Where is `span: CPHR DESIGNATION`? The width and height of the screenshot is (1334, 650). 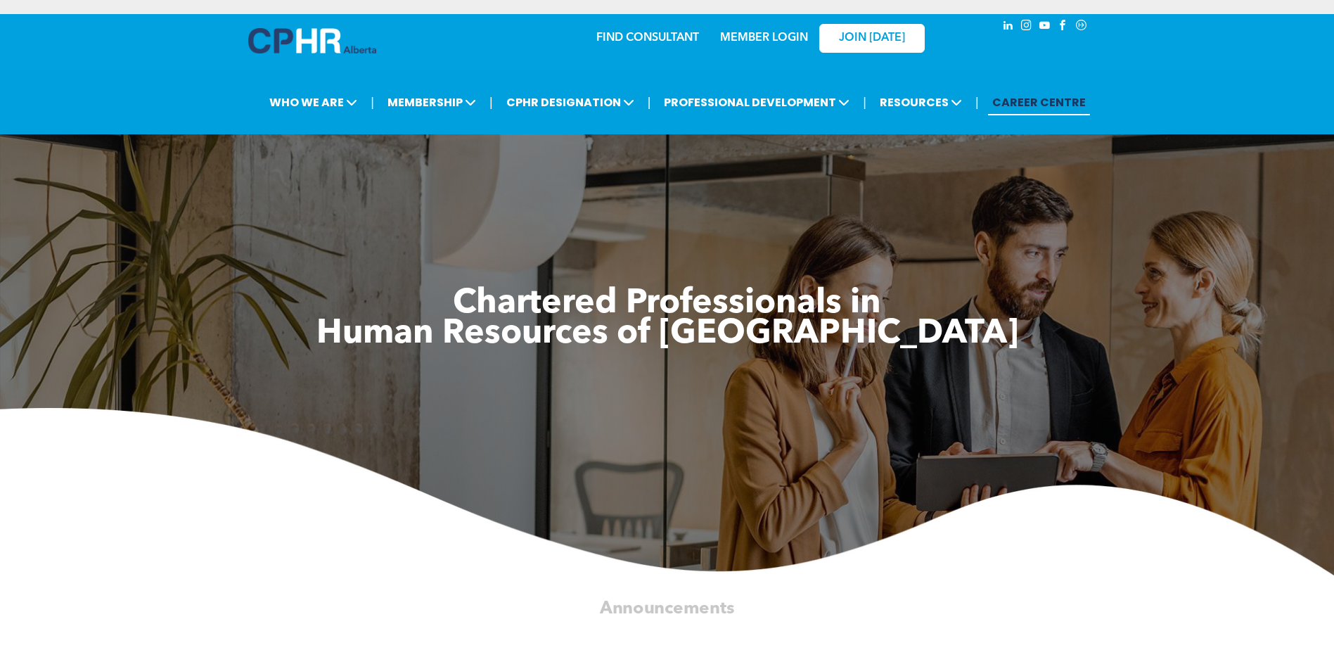
span: CPHR DESIGNATION is located at coordinates (570, 102).